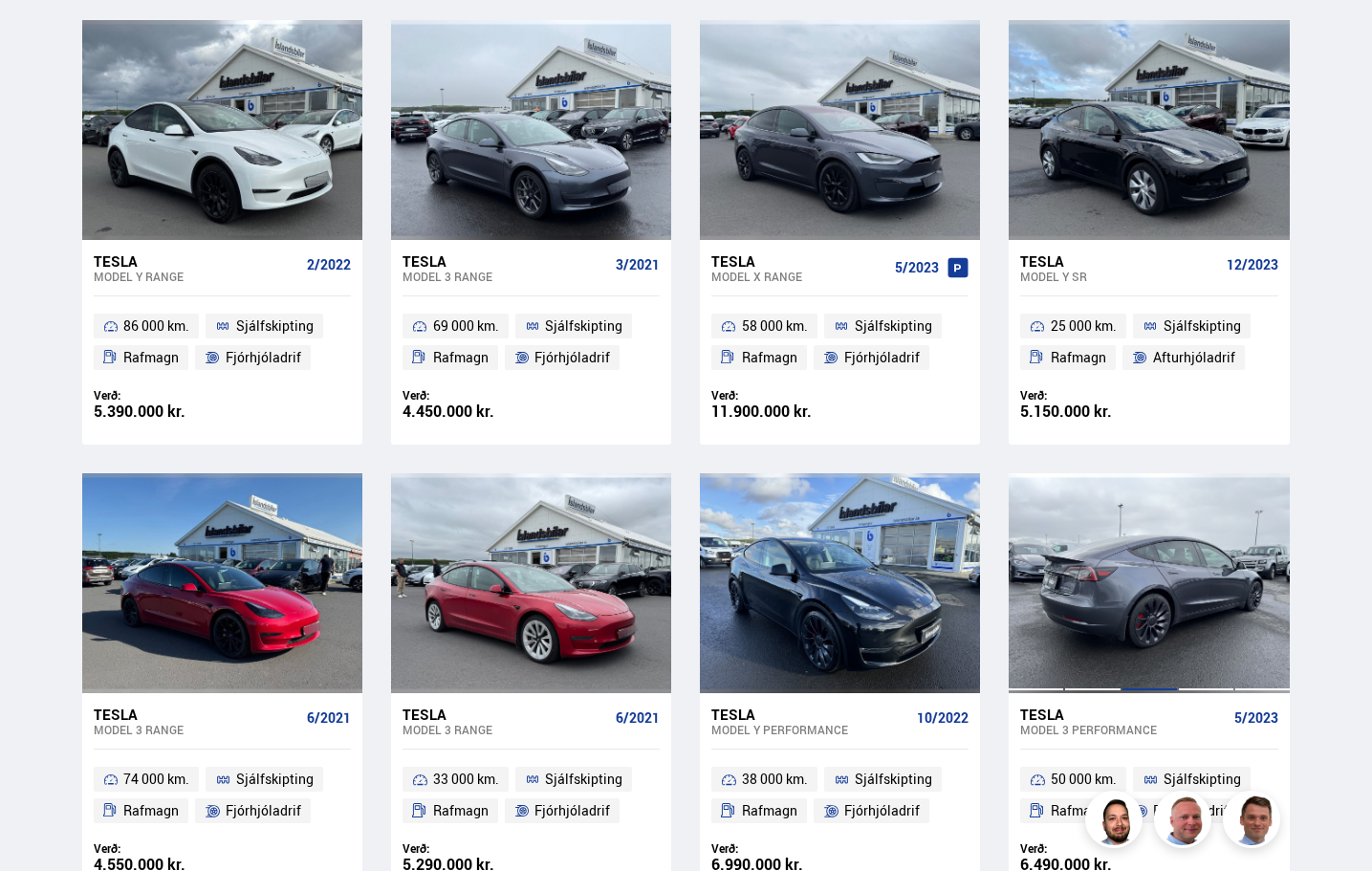  Describe the element at coordinates (1116, 823) in the screenshot. I see `img: nhp88E3Fdnt1Opn2.png` at that location.